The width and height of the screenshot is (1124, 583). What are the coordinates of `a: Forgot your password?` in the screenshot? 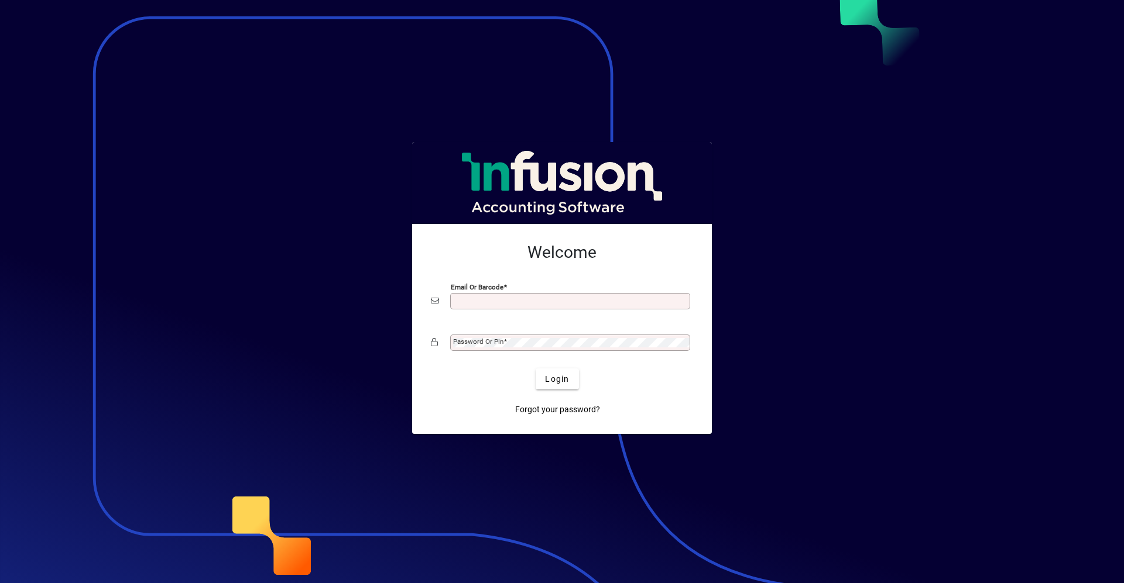 It's located at (557, 410).